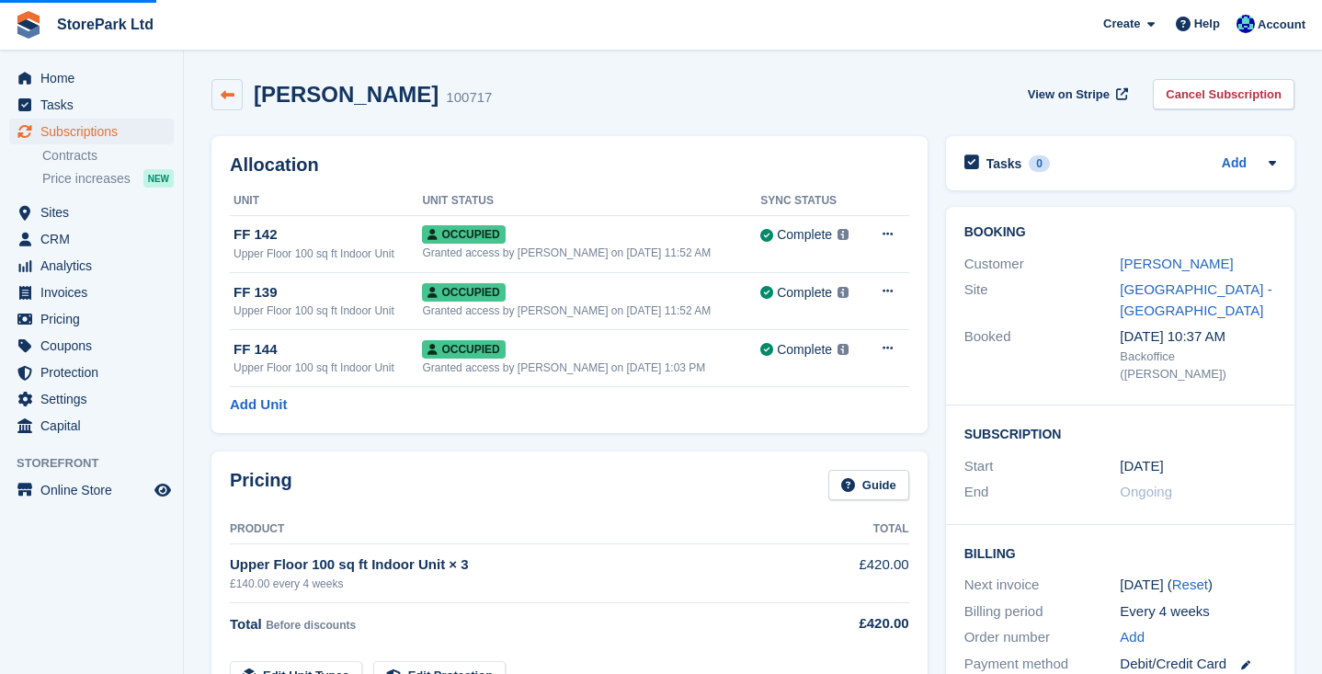 The height and width of the screenshot is (674, 1322). Describe the element at coordinates (245, 623) in the screenshot. I see `span: Total` at that location.